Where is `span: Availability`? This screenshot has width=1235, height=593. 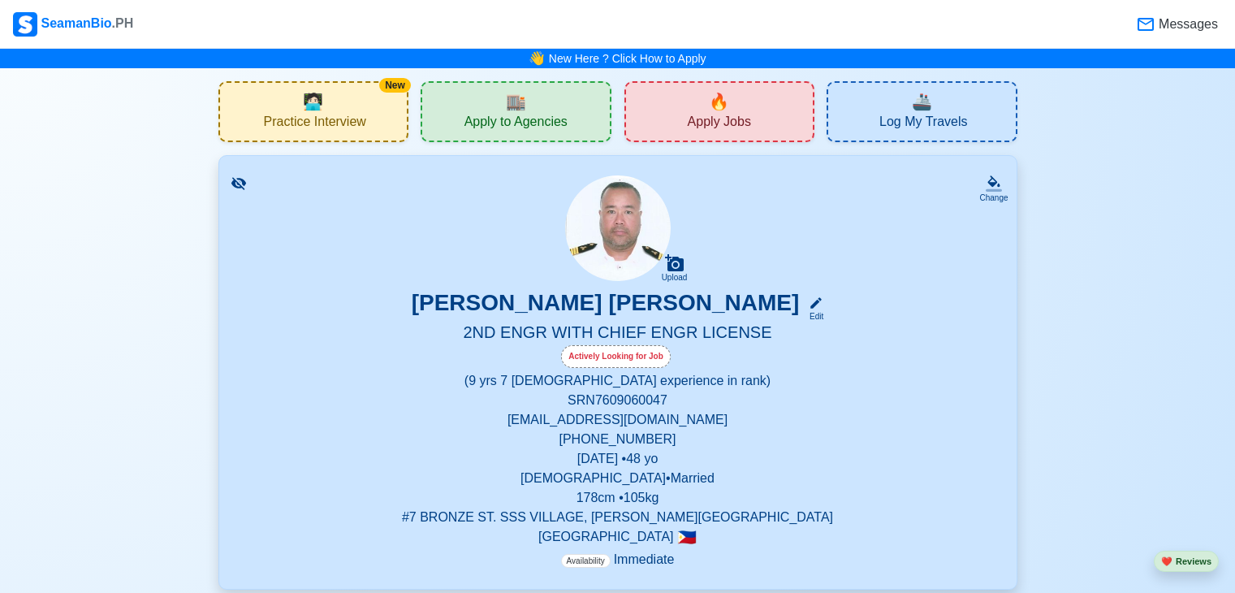 span: Availability is located at coordinates (585, 560).